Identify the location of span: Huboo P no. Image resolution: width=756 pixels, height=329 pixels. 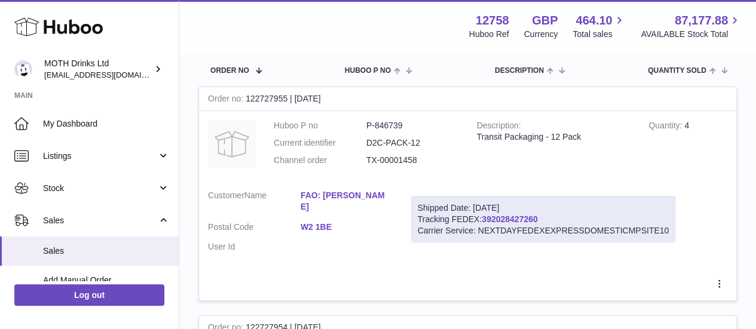
(367, 71).